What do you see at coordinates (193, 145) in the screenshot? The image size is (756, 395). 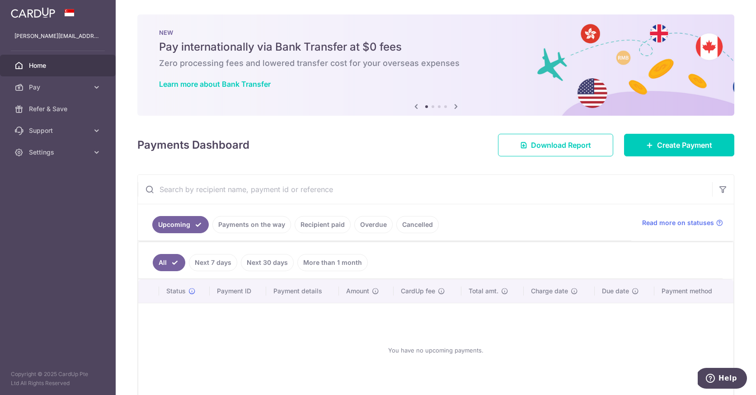 I see `h4: Payments Dashboard` at bounding box center [193, 145].